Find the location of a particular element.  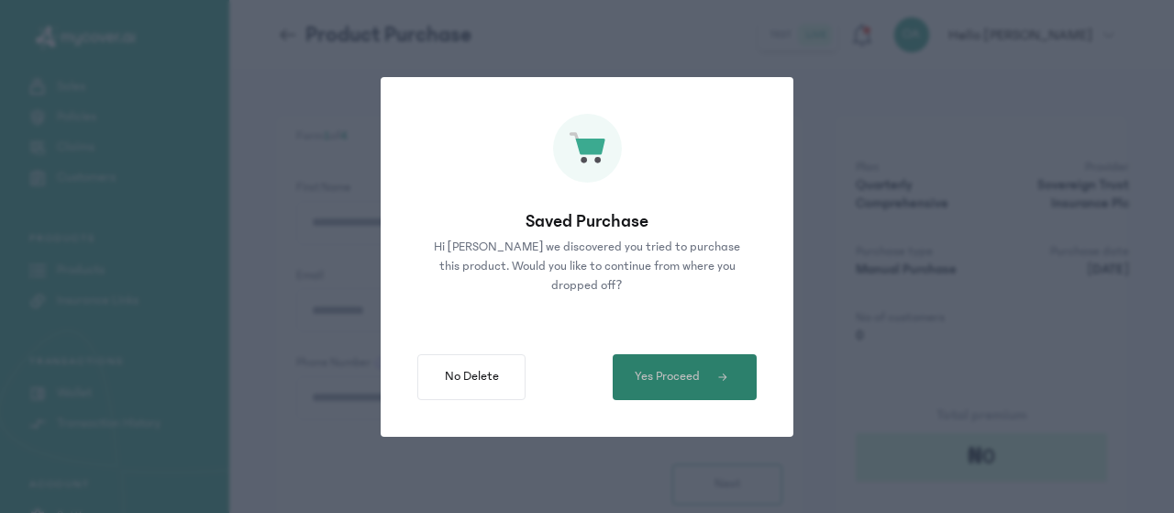

p: Saved Purchase is located at coordinates (587, 221).